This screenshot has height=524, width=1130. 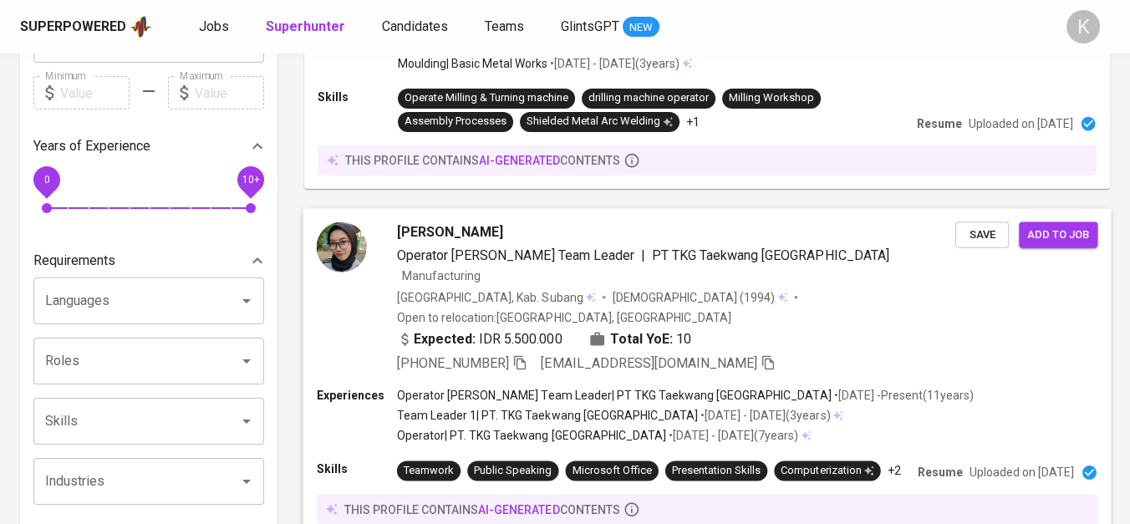 I want to click on span: 10, so click(x=684, y=338).